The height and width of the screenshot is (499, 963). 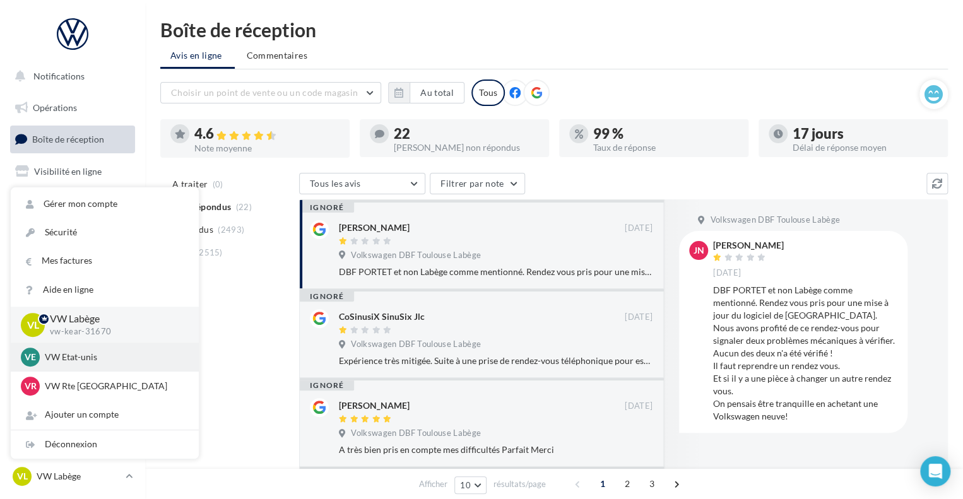 I want to click on div: 4.6, so click(x=267, y=134).